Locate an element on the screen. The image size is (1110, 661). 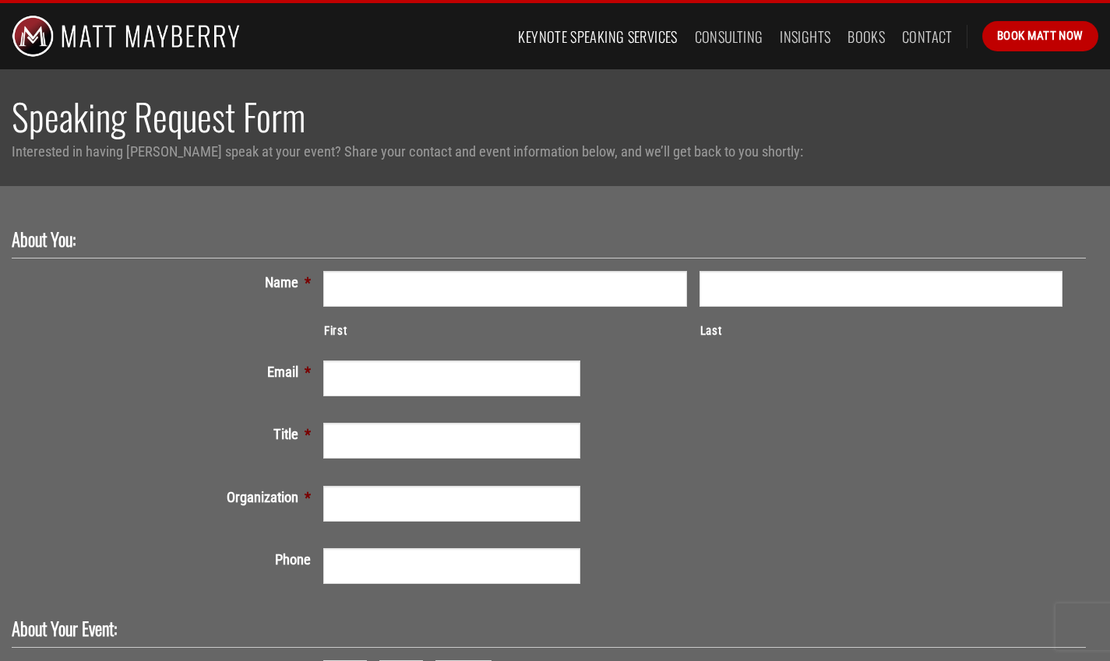
h2: About Your Event: is located at coordinates (542, 629).